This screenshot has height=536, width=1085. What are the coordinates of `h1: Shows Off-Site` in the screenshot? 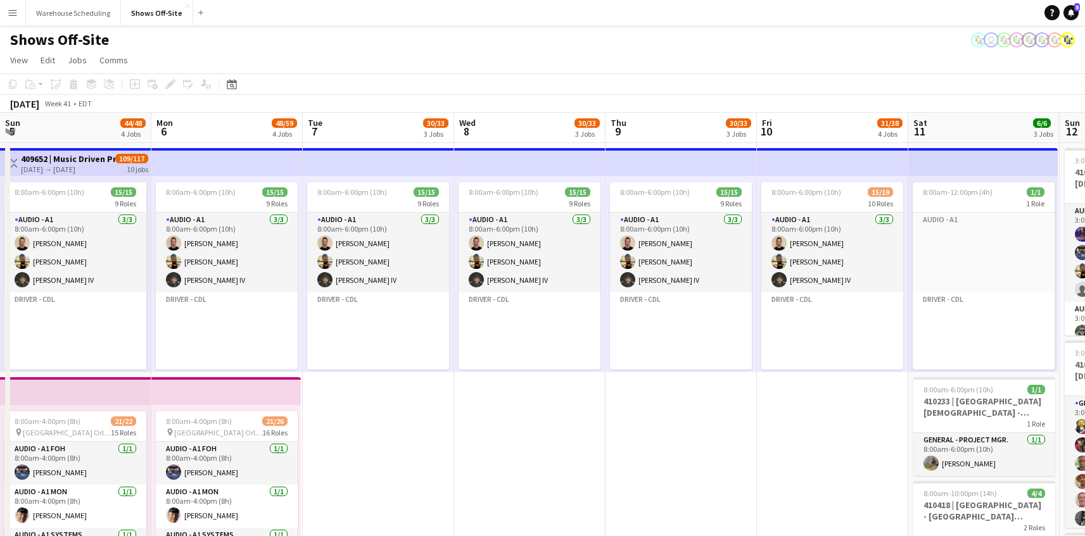 It's located at (60, 40).